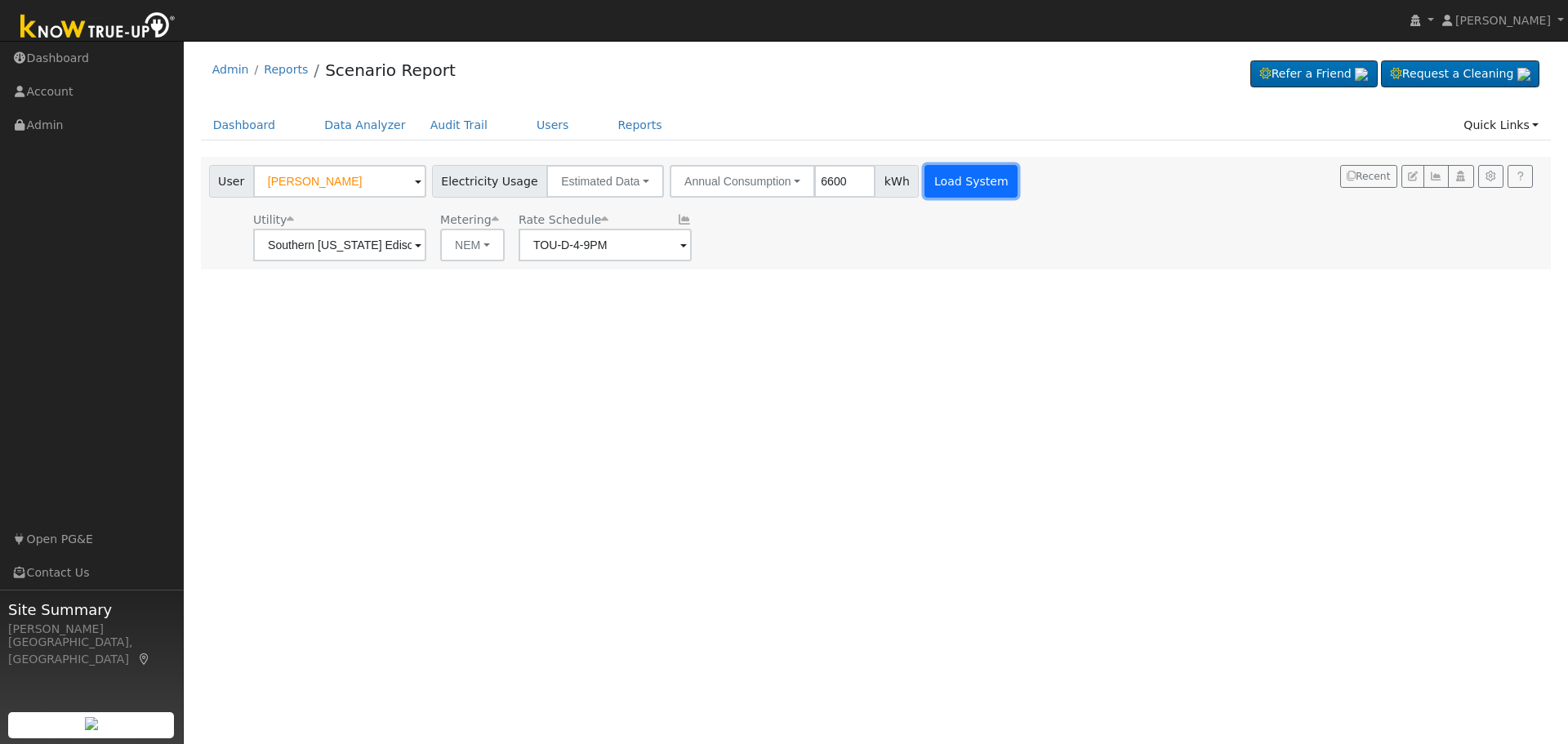  What do you see at coordinates (1460, 176) in the screenshot?
I see `button: Login As` at bounding box center [1460, 176].